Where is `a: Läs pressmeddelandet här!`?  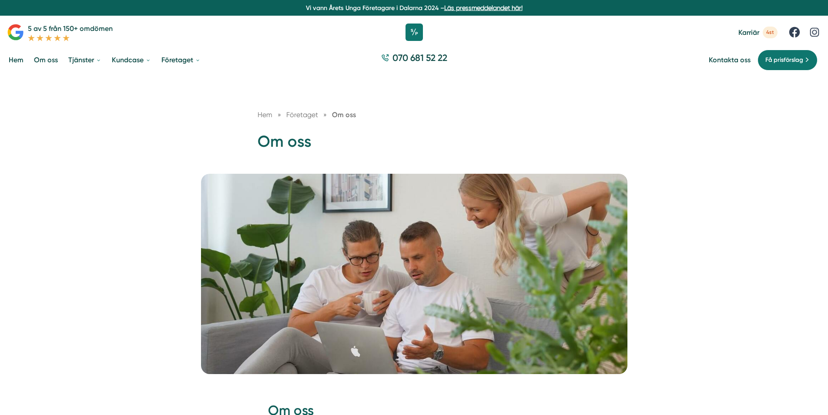 a: Läs pressmeddelandet här! is located at coordinates (483, 8).